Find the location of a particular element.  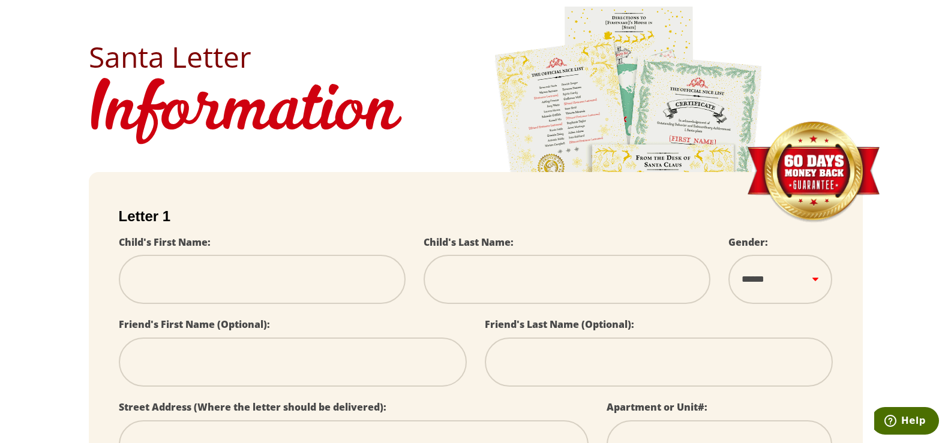

img: letters.png is located at coordinates (629, 172).